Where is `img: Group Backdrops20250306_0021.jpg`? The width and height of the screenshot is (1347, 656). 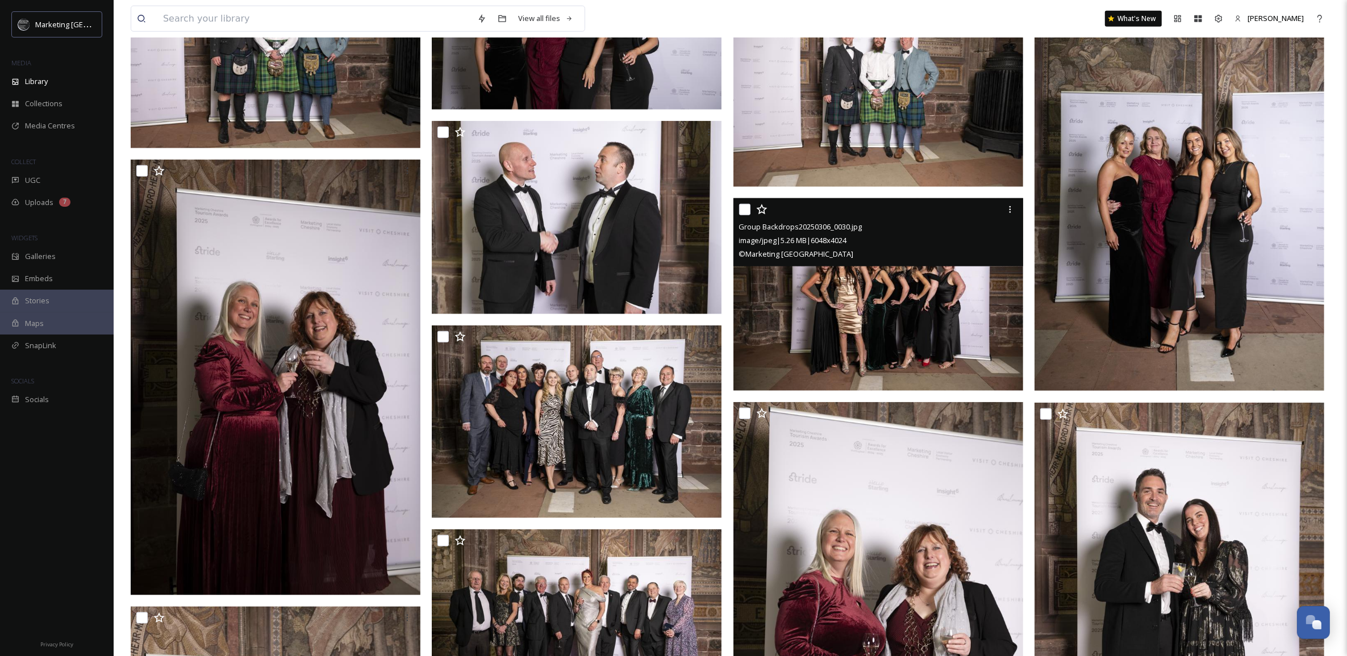
img: Group Backdrops20250306_0021.jpg is located at coordinates (577, 218).